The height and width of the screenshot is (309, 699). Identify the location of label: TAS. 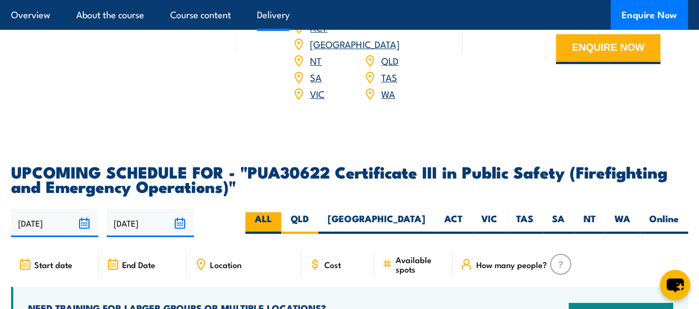
(524, 223).